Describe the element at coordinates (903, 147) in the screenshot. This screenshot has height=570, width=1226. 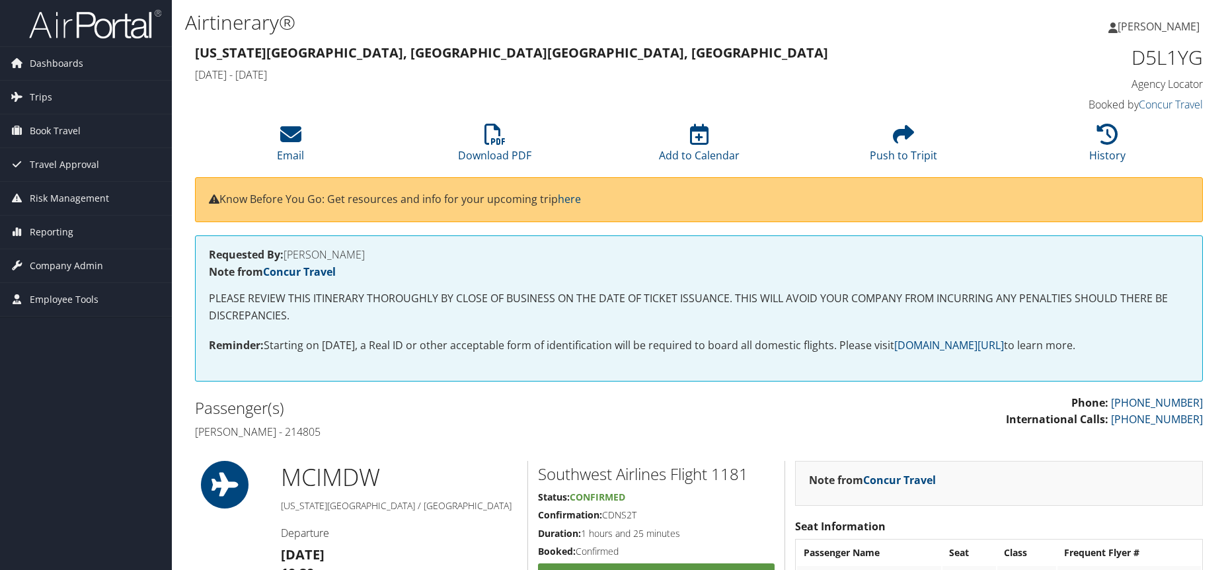
I see `a: Push to Tripit` at that location.